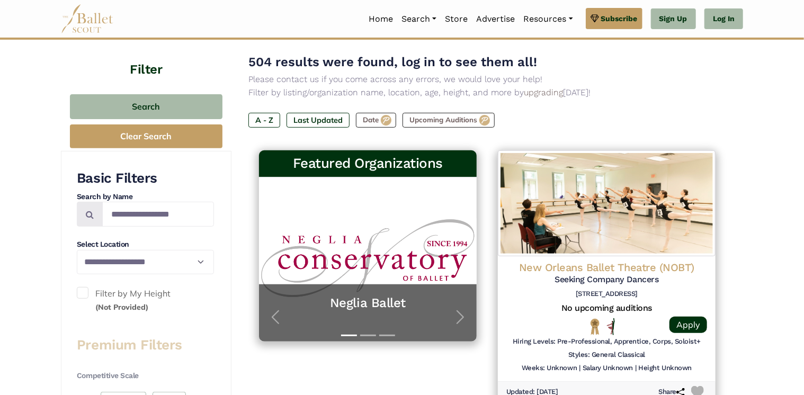  What do you see at coordinates (674, 19) in the screenshot?
I see `a: Sign Up` at bounding box center [674, 19].